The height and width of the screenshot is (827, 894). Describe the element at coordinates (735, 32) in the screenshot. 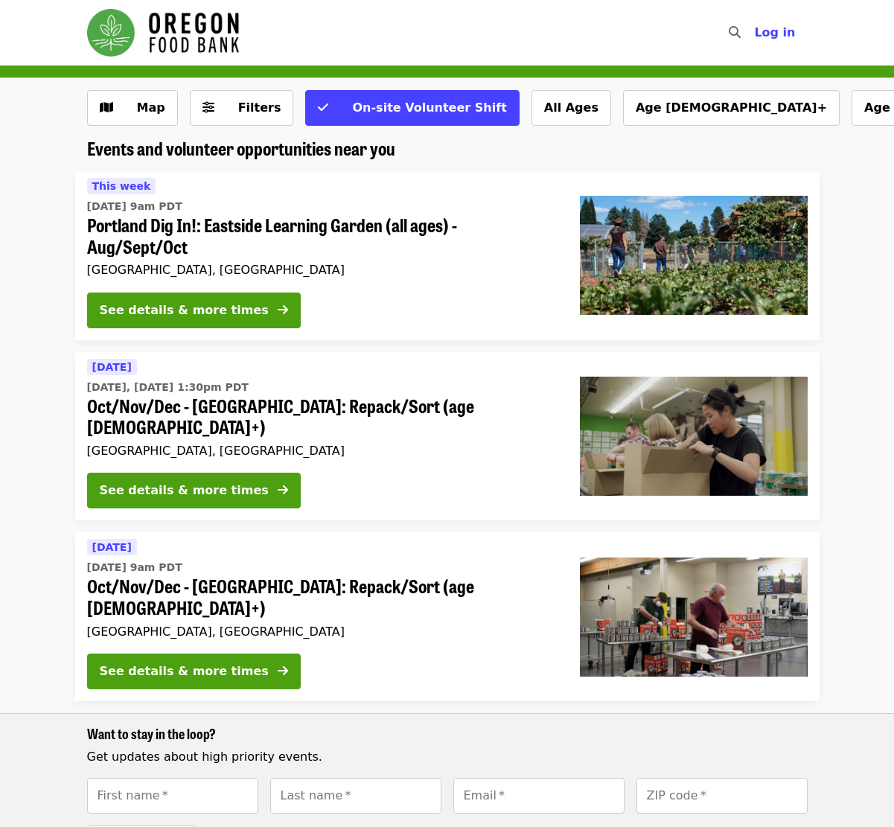

I see `i: search icon` at that location.